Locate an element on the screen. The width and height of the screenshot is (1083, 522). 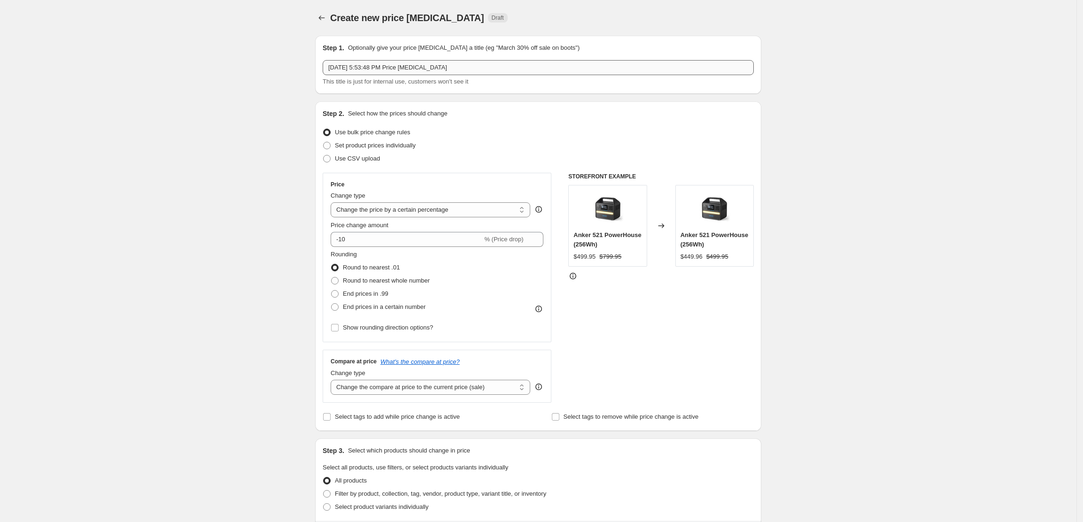
p: Select how the prices should change is located at coordinates (398, 114).